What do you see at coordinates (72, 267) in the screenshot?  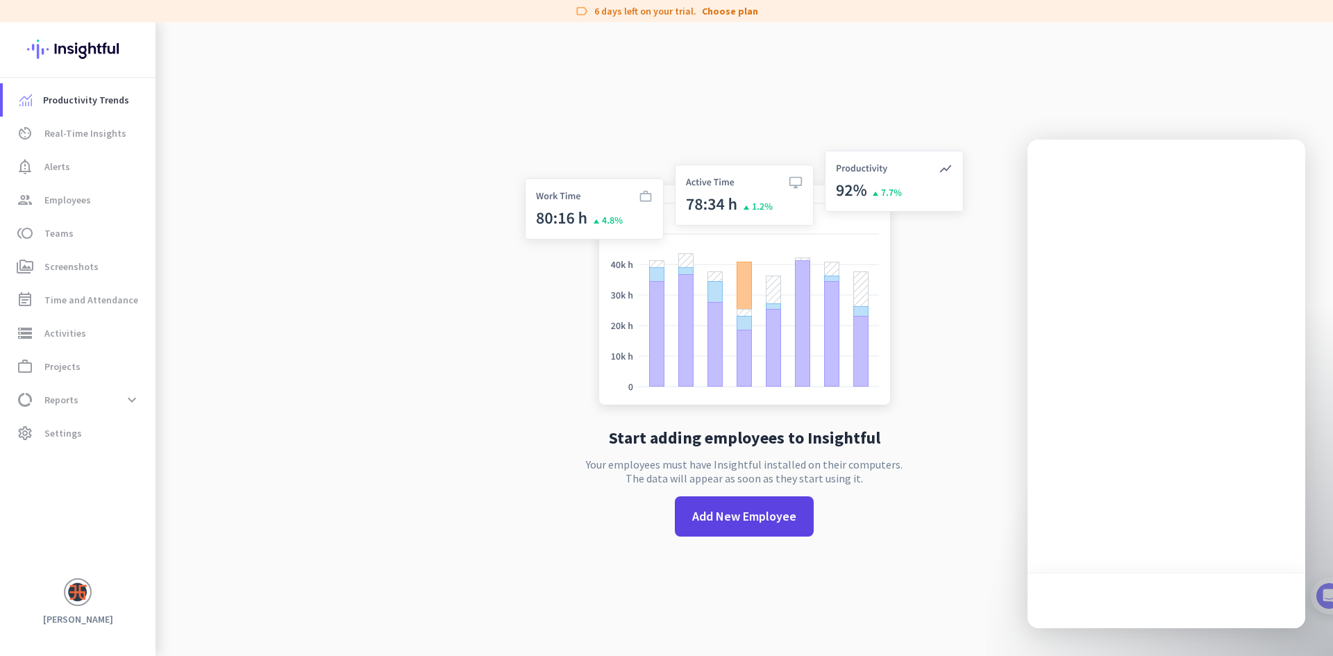 I see `span: Screenshots` at bounding box center [72, 267].